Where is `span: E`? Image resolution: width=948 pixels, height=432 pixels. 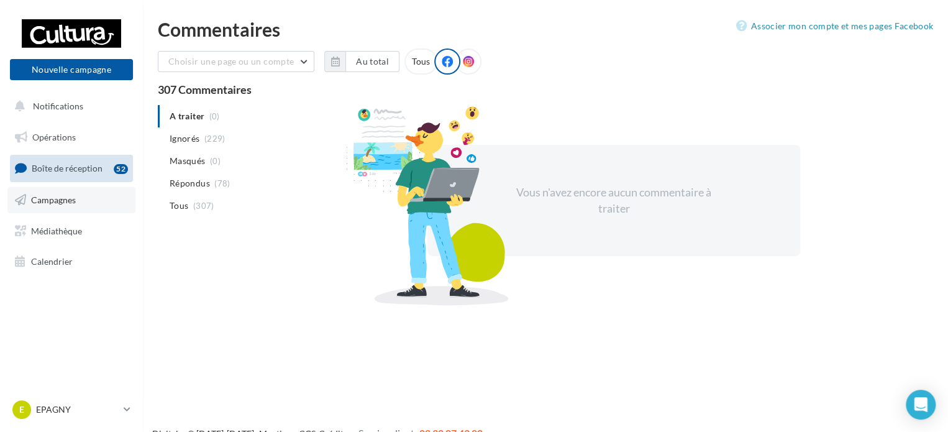 span: E is located at coordinates (22, 410).